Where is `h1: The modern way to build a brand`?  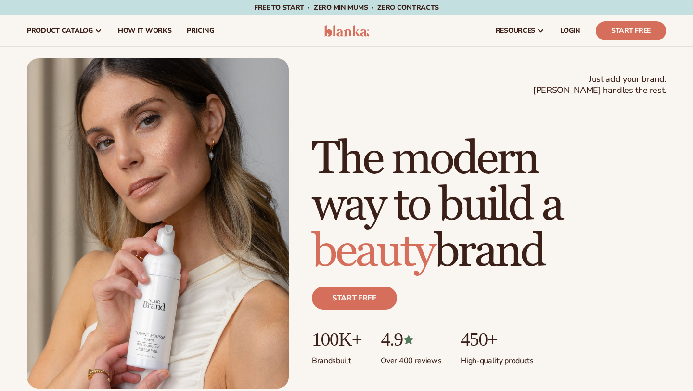 h1: The modern way to build a brand is located at coordinates (489, 205).